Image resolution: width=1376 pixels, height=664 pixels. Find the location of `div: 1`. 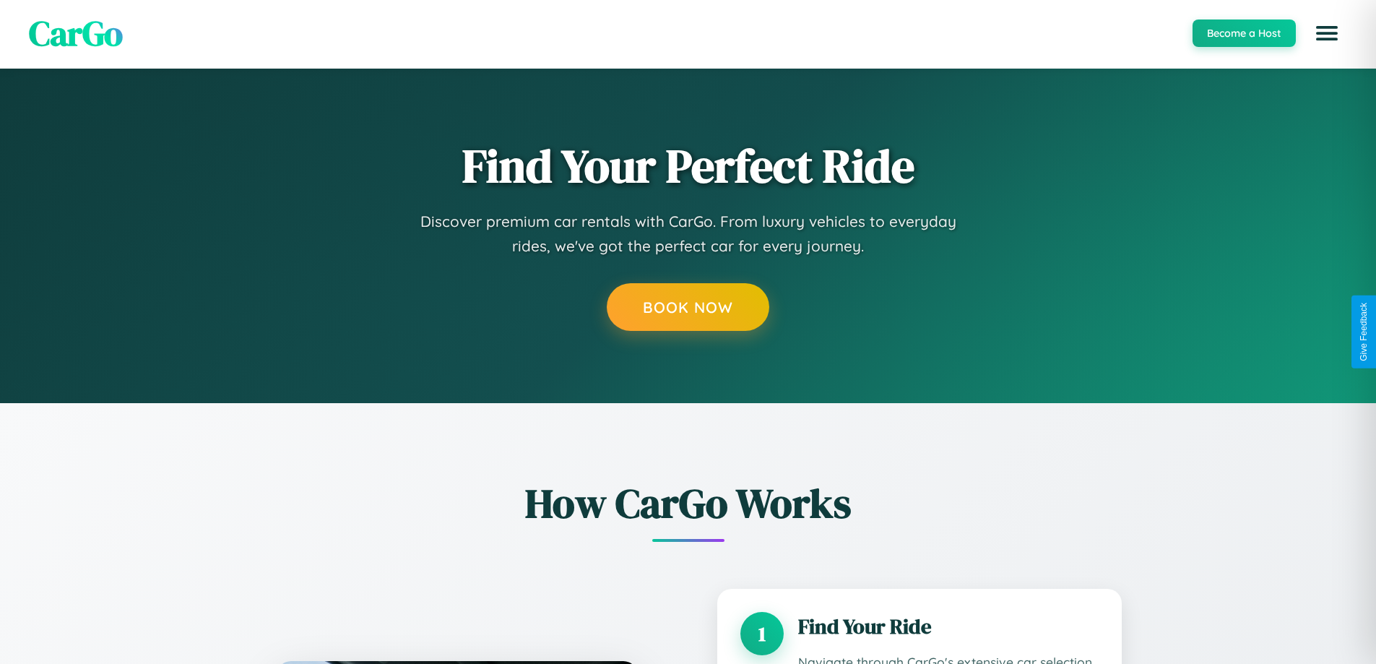

div: 1 is located at coordinates (762, 634).